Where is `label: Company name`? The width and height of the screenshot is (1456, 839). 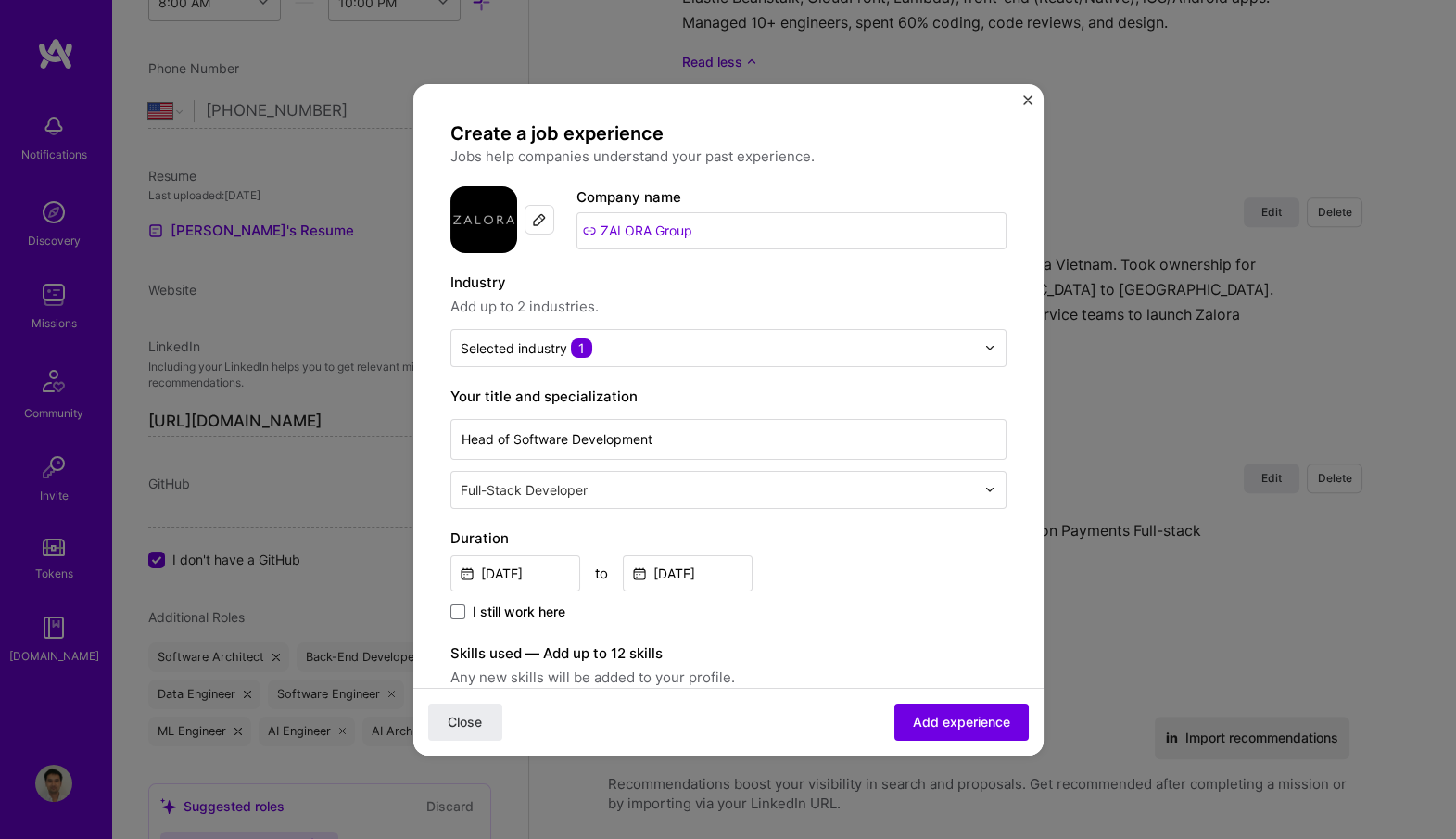
label: Company name is located at coordinates (628, 196).